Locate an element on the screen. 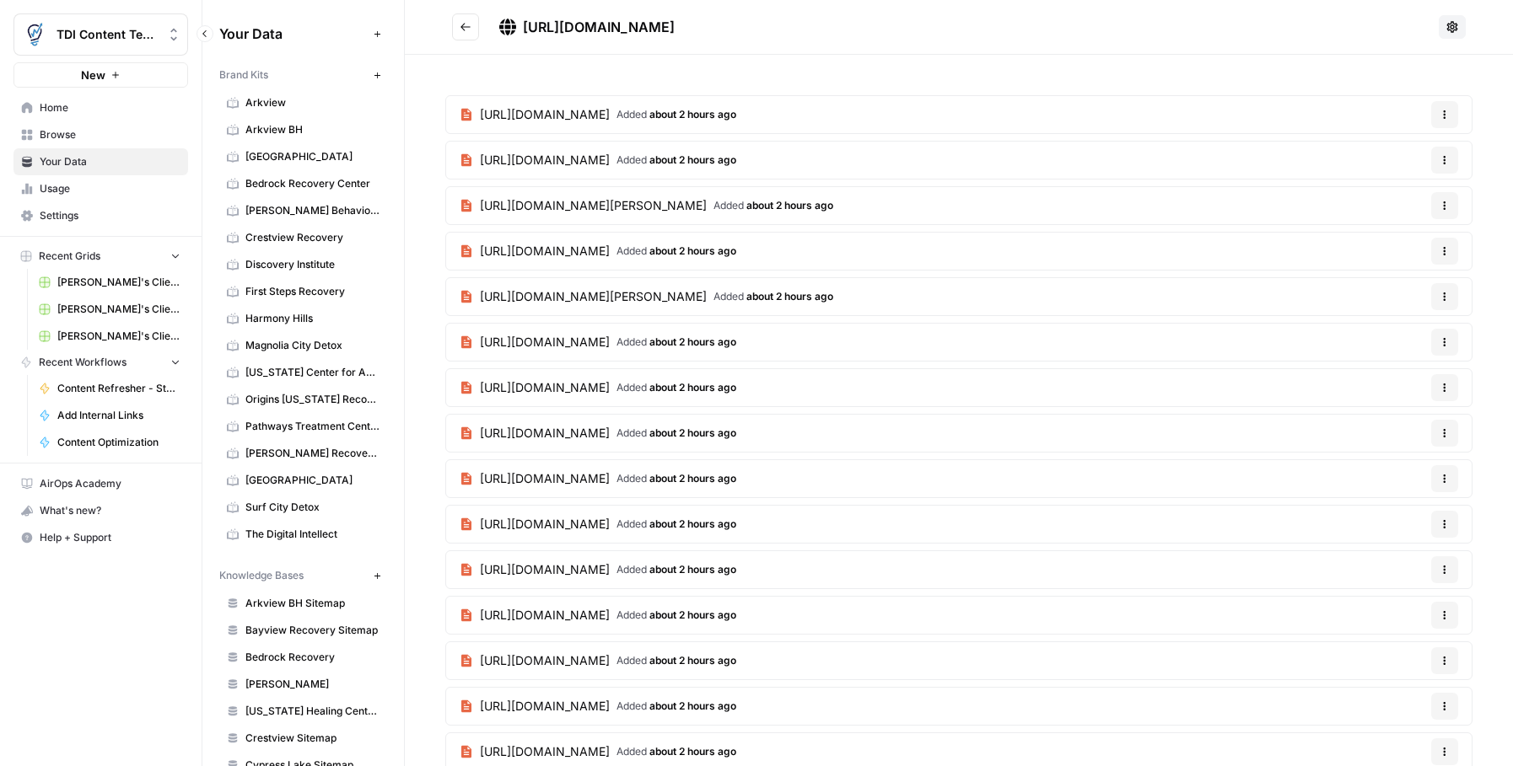  a: The Digital Intellect is located at coordinates (303, 535).